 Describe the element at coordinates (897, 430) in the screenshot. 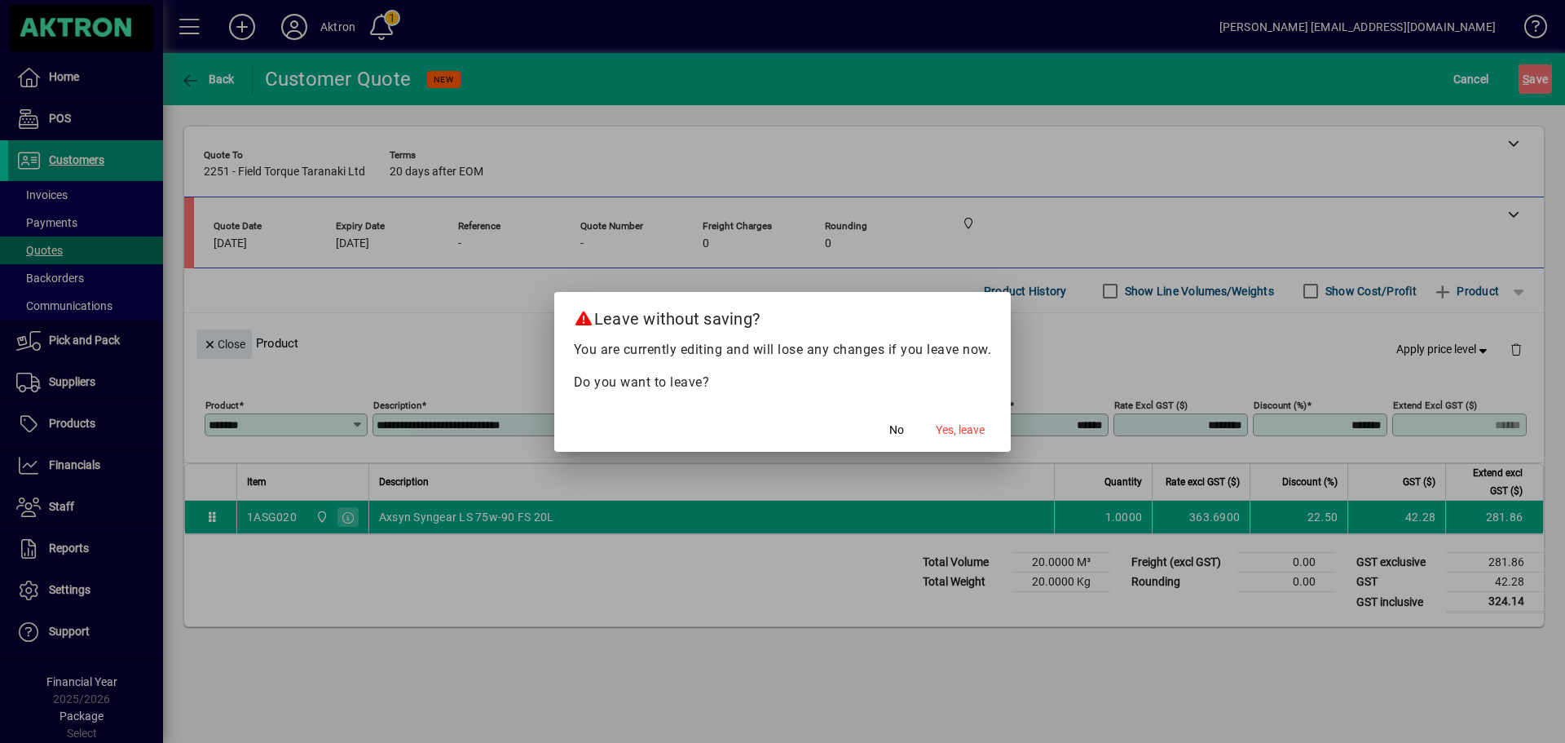

I see `button: No` at that location.